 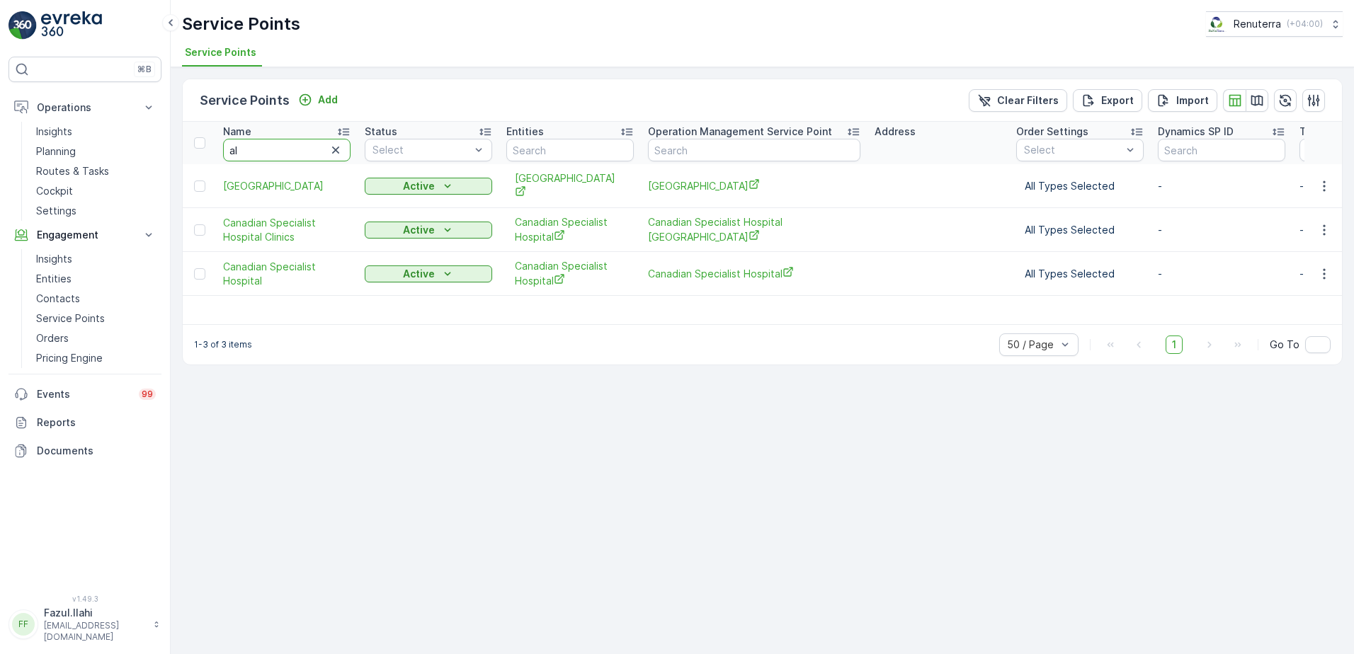 What do you see at coordinates (85, 451) in the screenshot?
I see `a: Documents` at bounding box center [85, 451].